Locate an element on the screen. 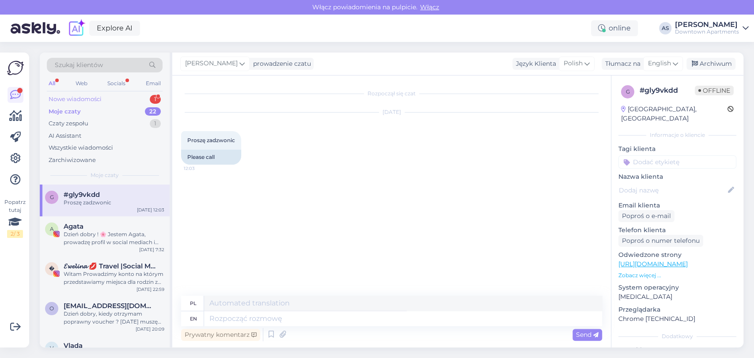 The image size is (754, 358). p: Odwiedzone strony is located at coordinates (677, 255).